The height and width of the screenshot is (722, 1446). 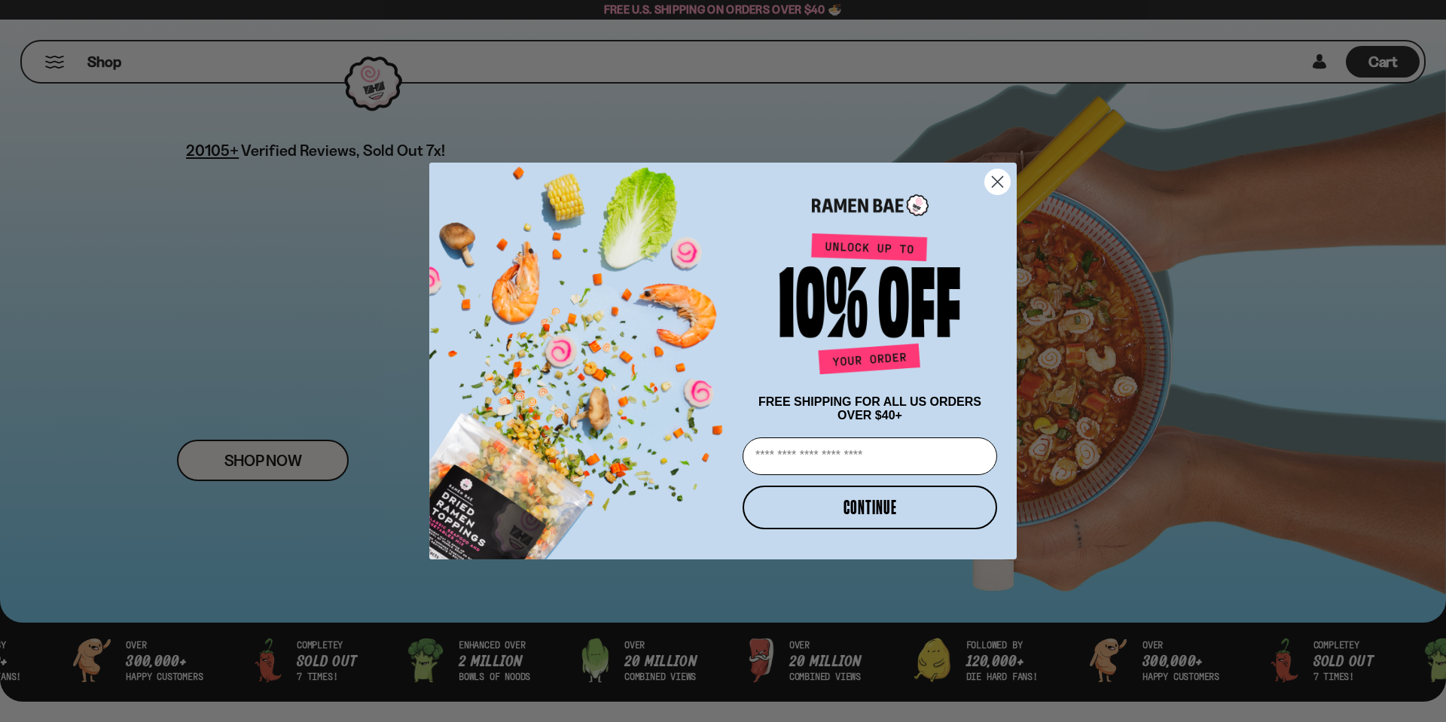 What do you see at coordinates (997, 181) in the screenshot?
I see `button: Close dialog` at bounding box center [997, 181].